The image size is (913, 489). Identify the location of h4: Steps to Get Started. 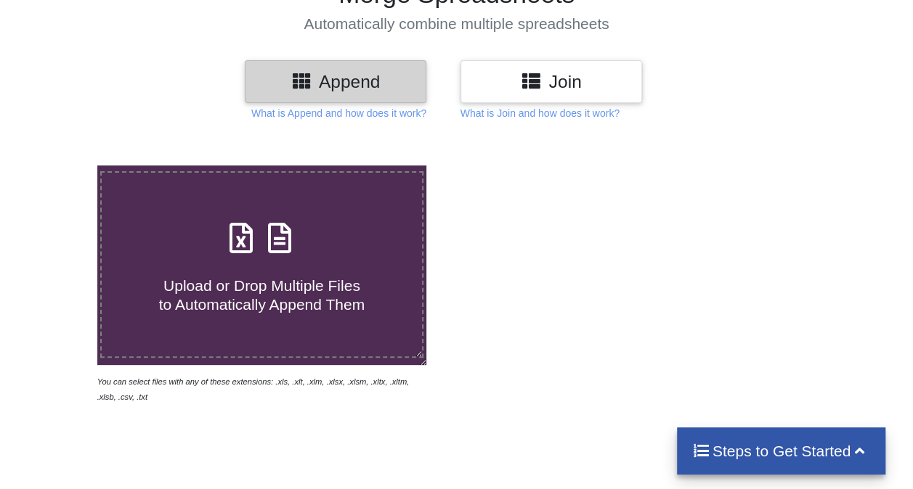
(780, 451).